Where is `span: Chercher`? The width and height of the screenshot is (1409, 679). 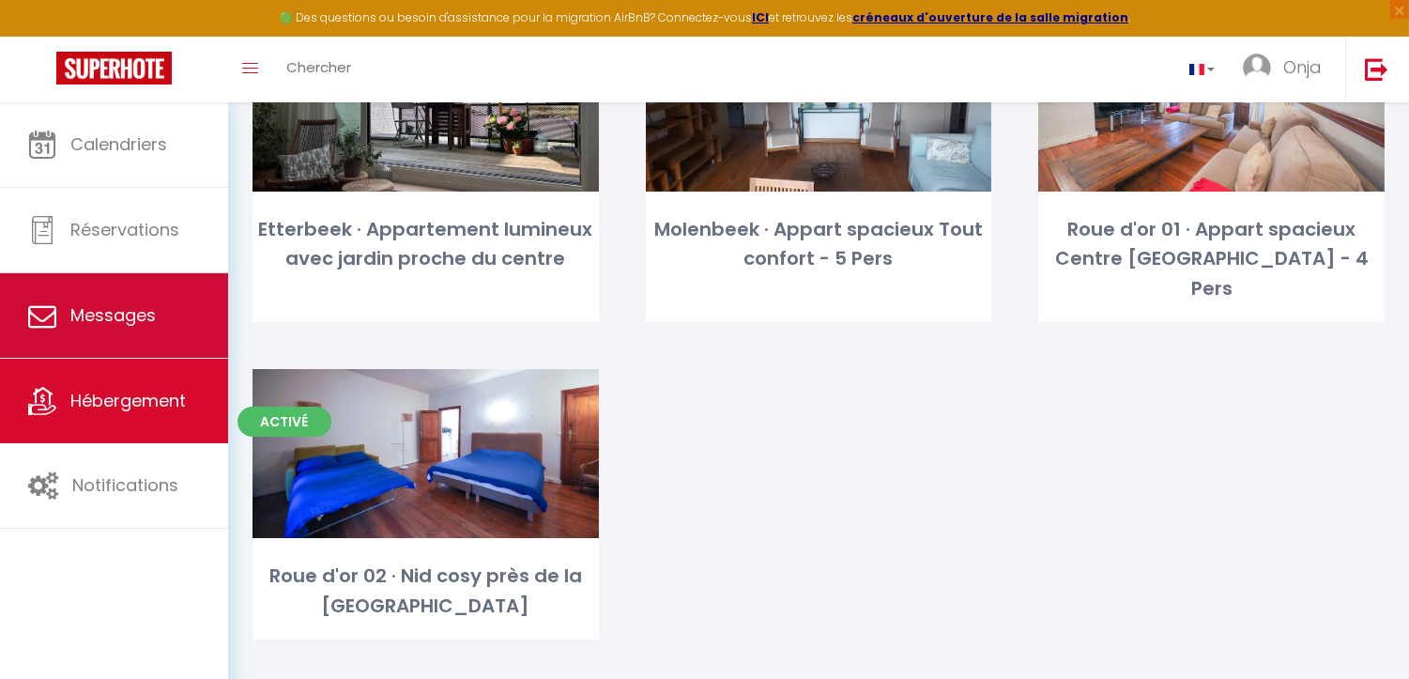
span: Chercher is located at coordinates (318, 67).